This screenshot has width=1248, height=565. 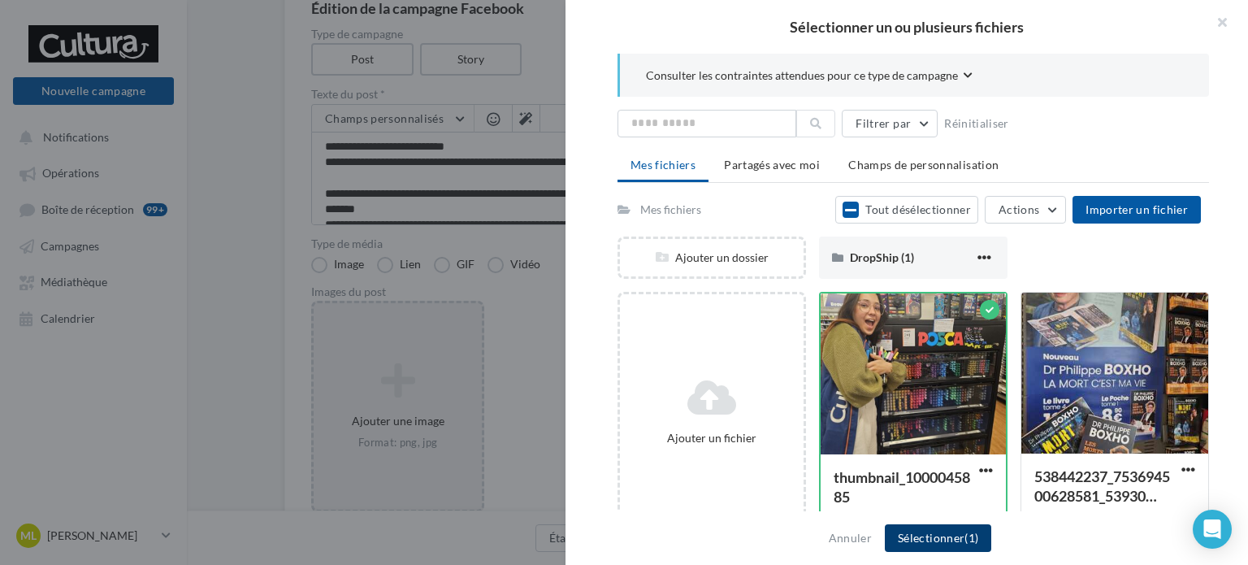 I want to click on button: Sélectionner(1), so click(x=938, y=538).